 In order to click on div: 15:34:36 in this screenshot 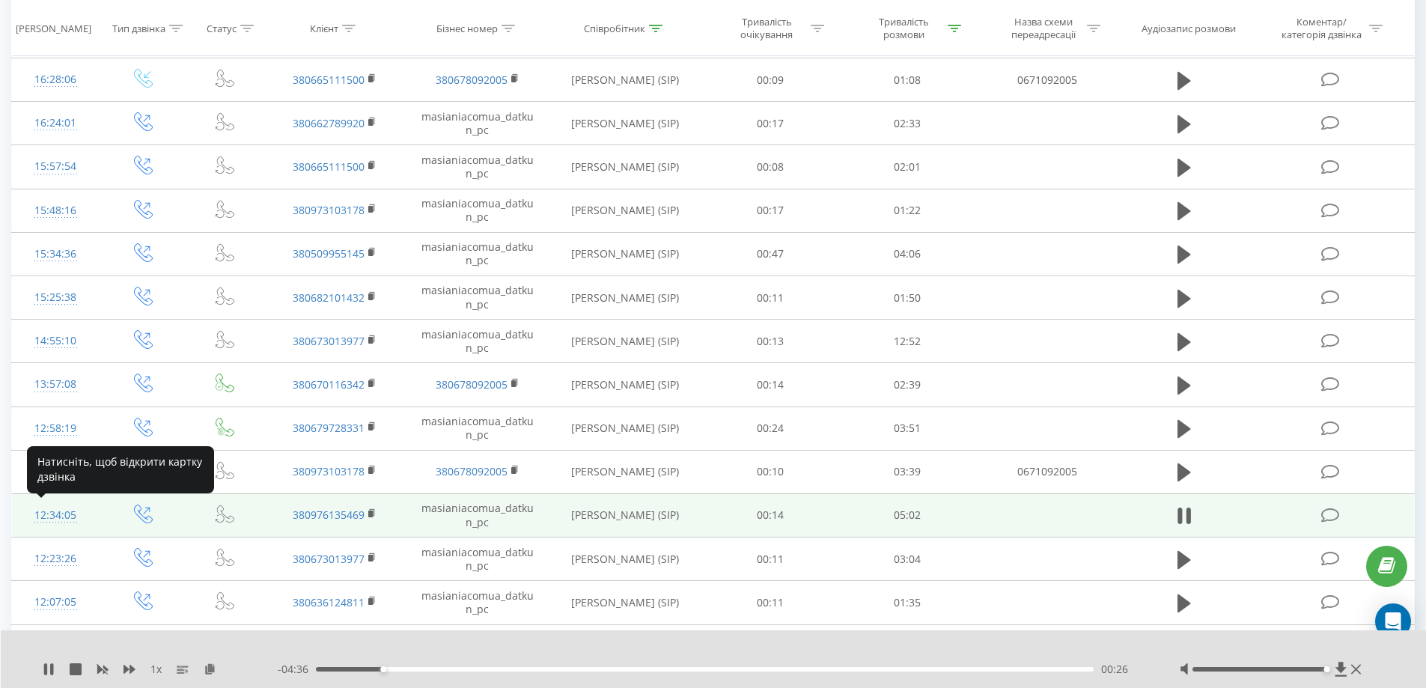, I will do `click(55, 254)`.